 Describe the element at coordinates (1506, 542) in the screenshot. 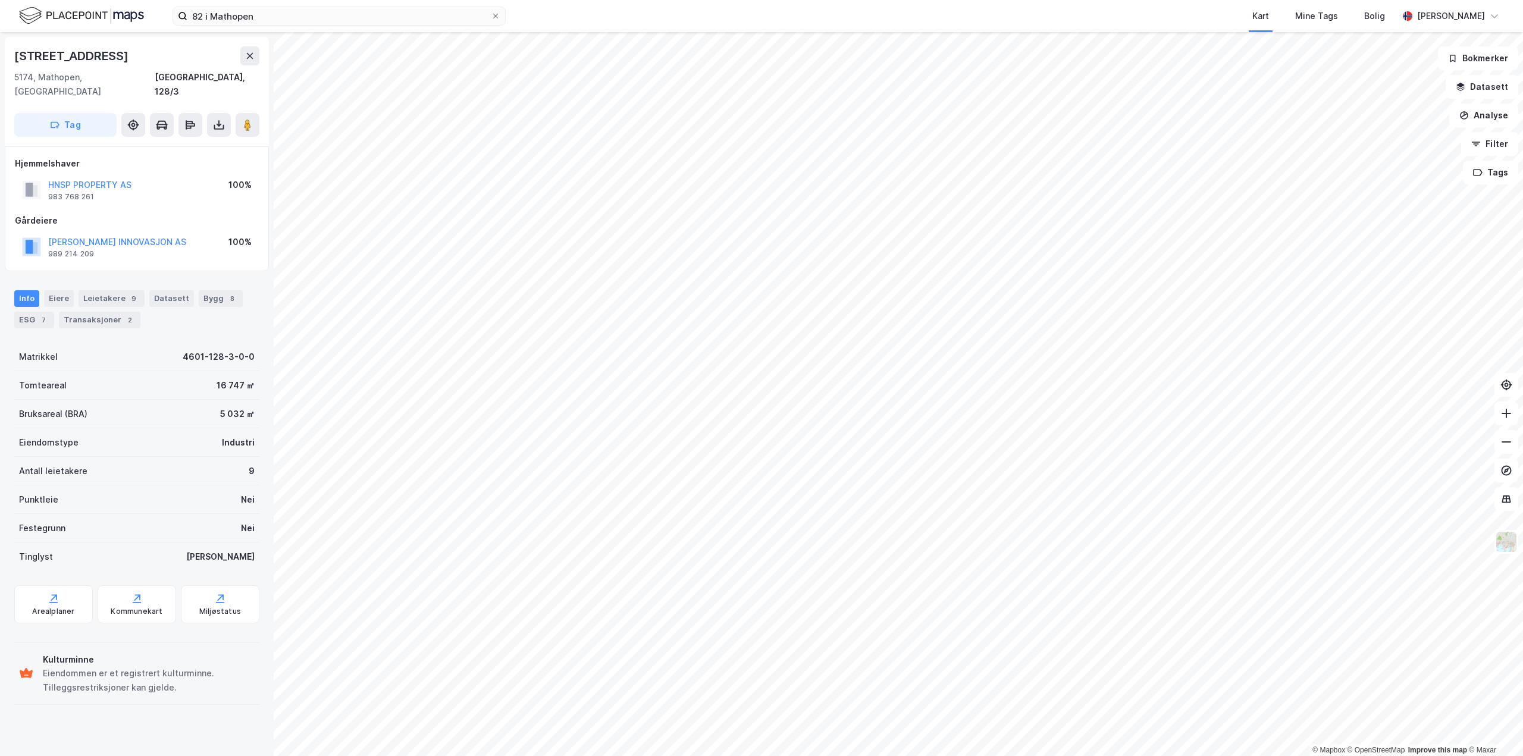

I see `img: Z` at that location.